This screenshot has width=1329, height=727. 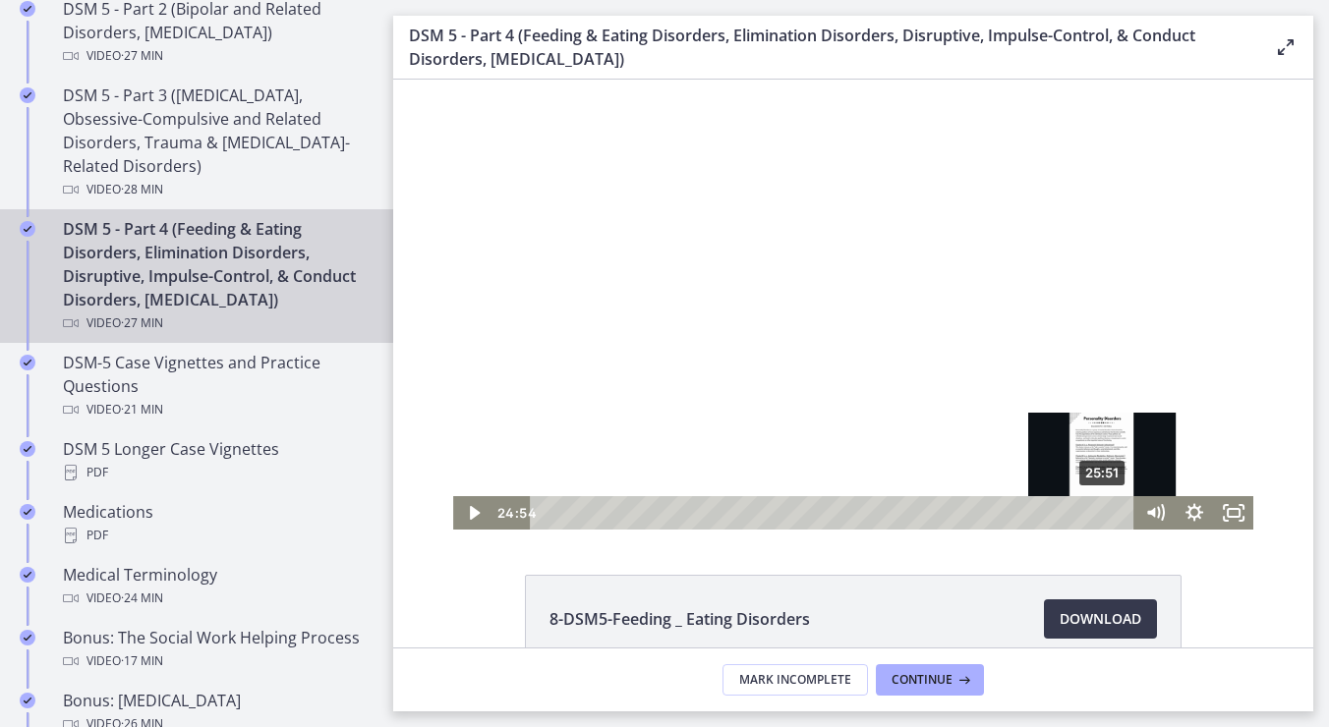 What do you see at coordinates (216, 650) in the screenshot?
I see `div: Bonus: The Social Work Helping Process` at bounding box center [216, 650].